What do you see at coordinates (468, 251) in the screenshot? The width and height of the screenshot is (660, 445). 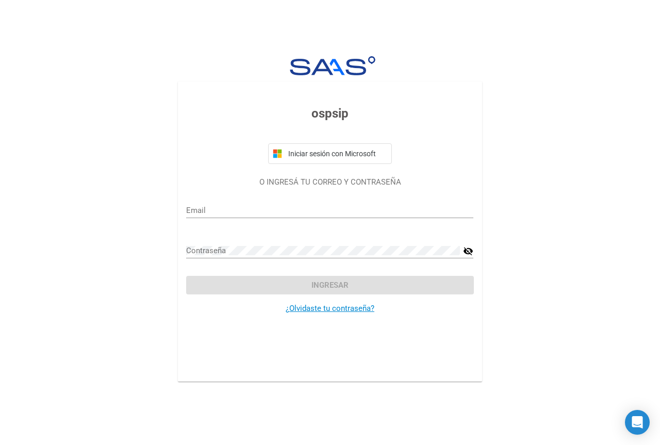 I see `mat-icon: visibility_off` at bounding box center [468, 251].